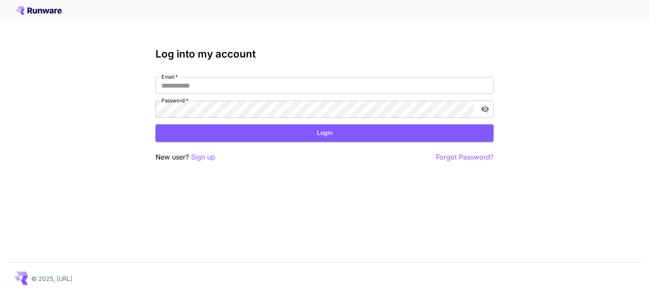  What do you see at coordinates (465, 157) in the screenshot?
I see `button: Forgot Password?` at bounding box center [465, 157].